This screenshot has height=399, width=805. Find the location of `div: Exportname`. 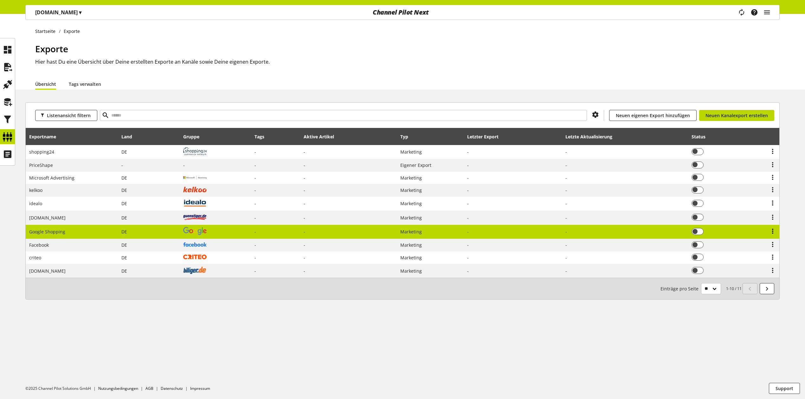

div: Exportname is located at coordinates (46, 137).